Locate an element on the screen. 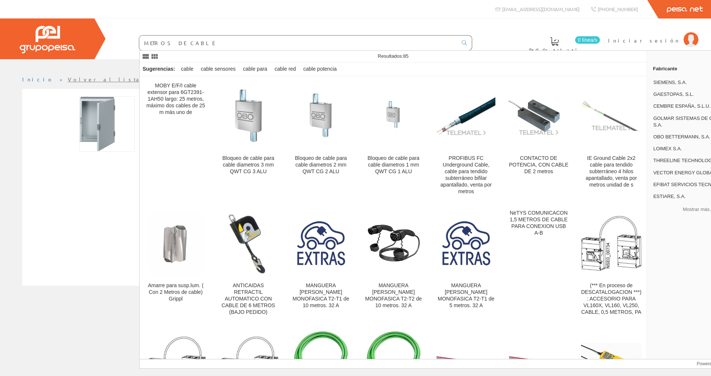  img: IE Ground Cable 2x2 cable para tendido subterráneo 4 hilos apantallado, venta por metros unidad de s is located at coordinates (611, 115).